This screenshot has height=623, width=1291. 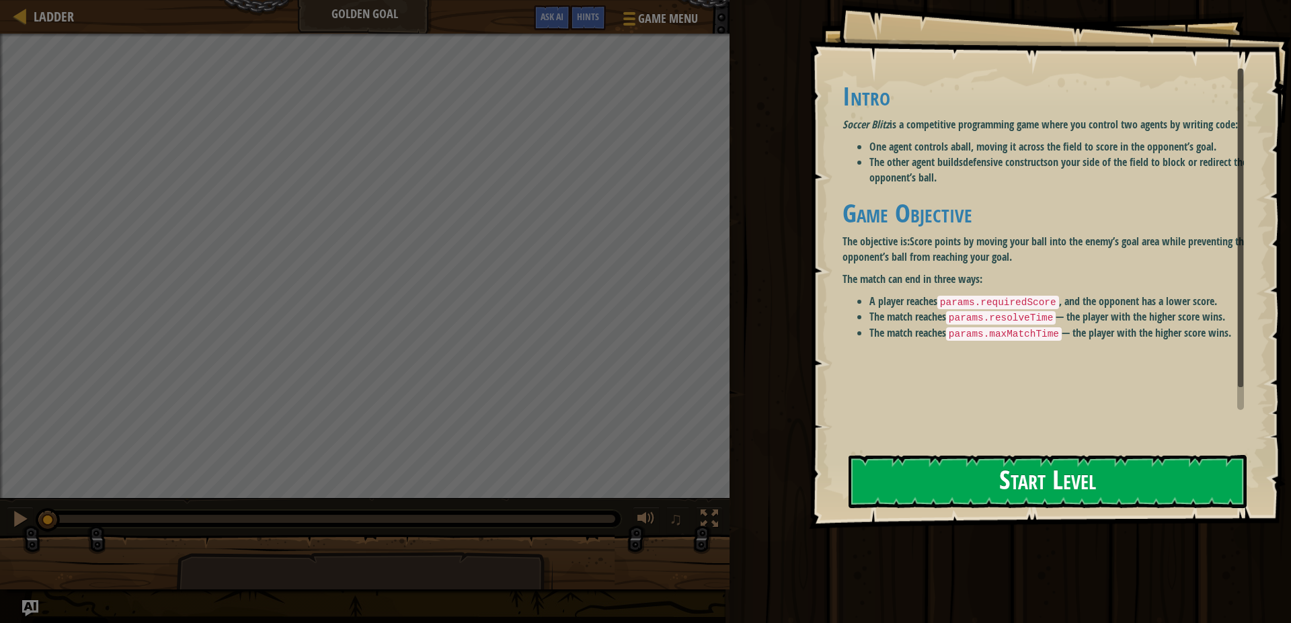 I want to click on span: Game Menu, so click(x=668, y=19).